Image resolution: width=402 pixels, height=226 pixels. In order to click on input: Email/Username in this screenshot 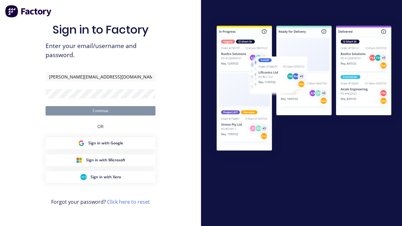, I will do `click(101, 77)`.